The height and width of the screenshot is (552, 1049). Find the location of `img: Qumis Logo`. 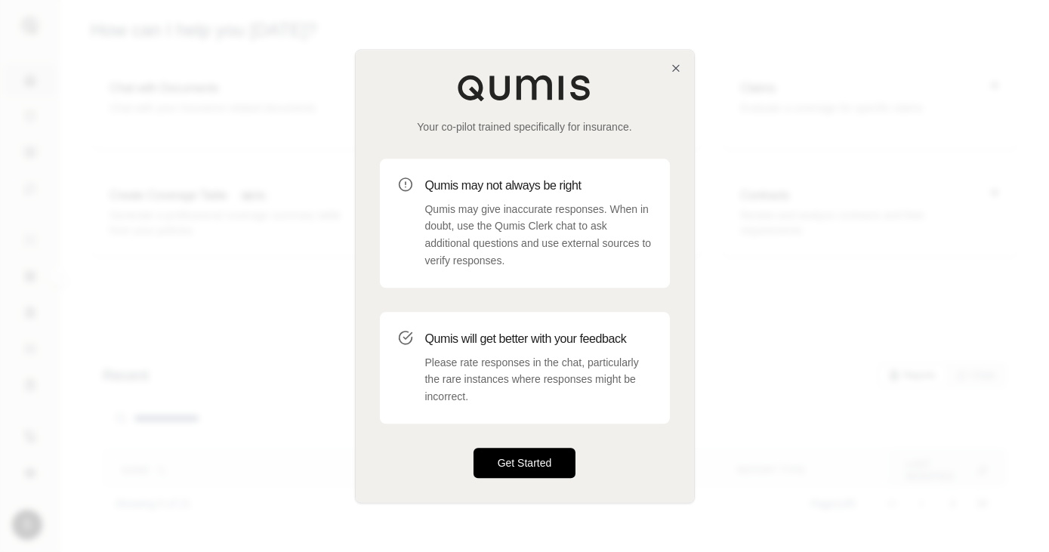

img: Qumis Logo is located at coordinates (525, 88).